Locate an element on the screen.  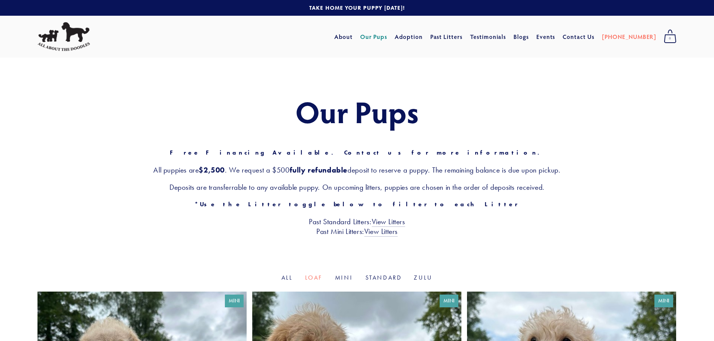
a: Events is located at coordinates (546, 37).